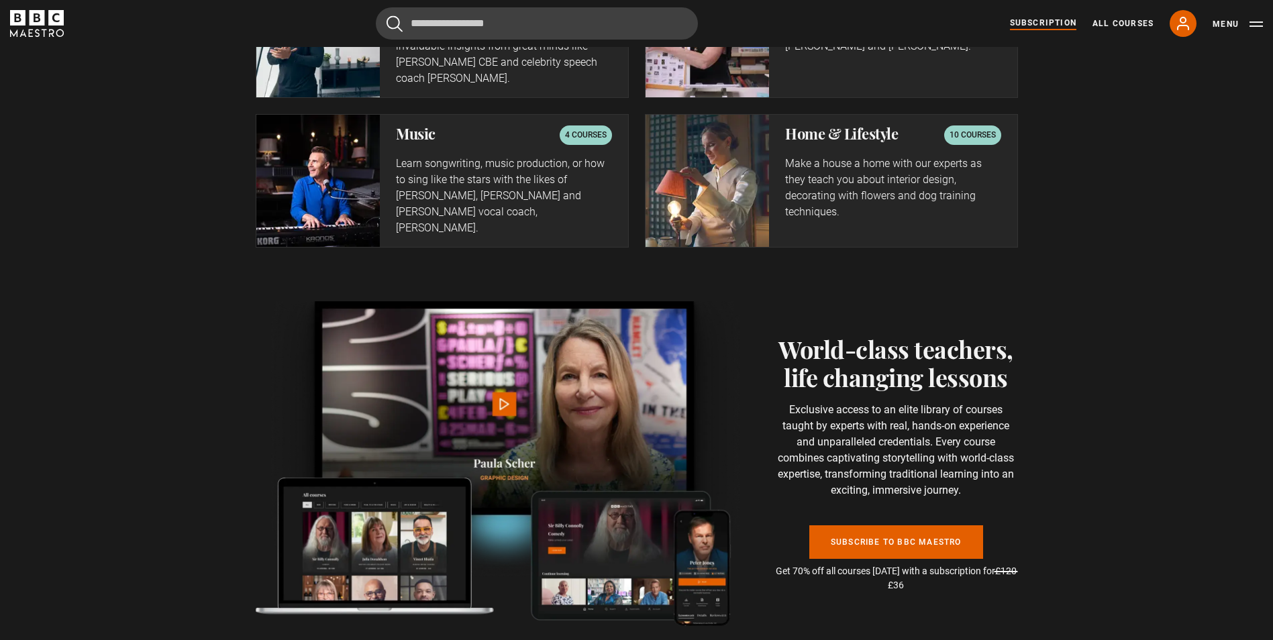 This screenshot has width=1273, height=640. Describe the element at coordinates (37, 23) in the screenshot. I see `a: BBC Maestro` at that location.